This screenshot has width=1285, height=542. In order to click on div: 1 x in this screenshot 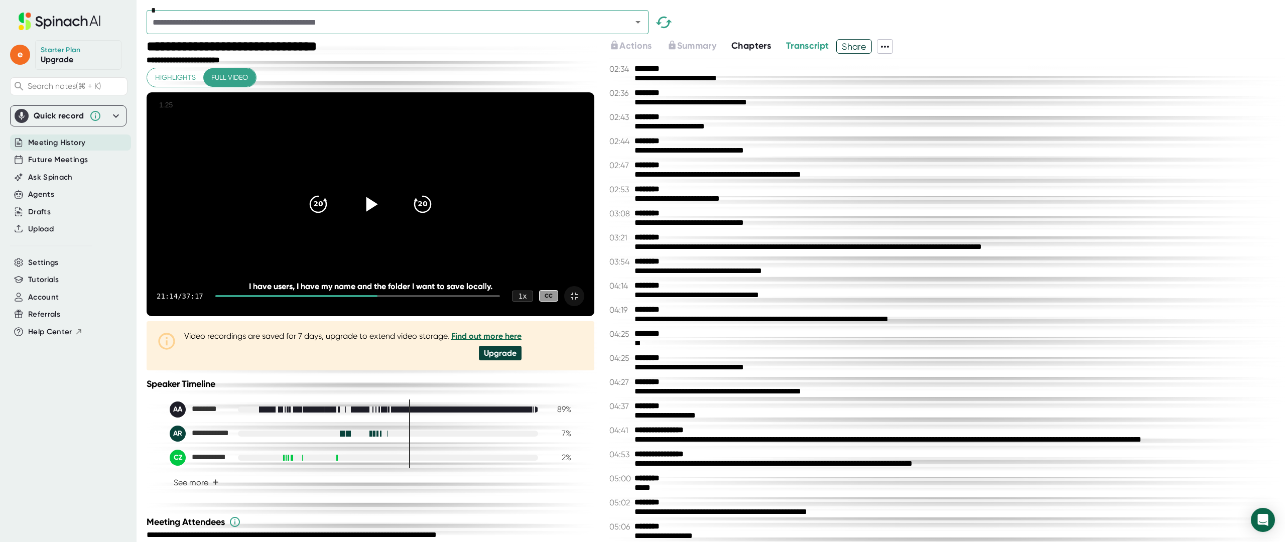, I will do `click(523, 296)`.